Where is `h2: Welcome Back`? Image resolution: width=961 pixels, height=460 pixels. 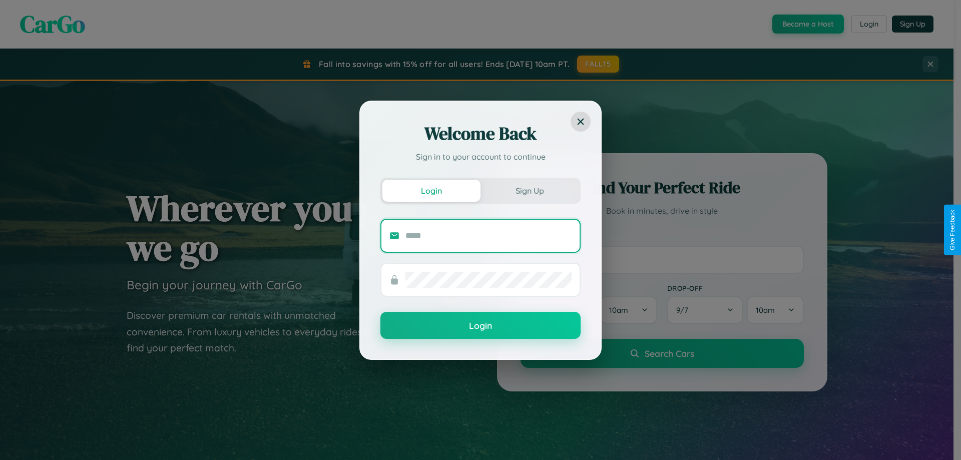 h2: Welcome Back is located at coordinates (480, 134).